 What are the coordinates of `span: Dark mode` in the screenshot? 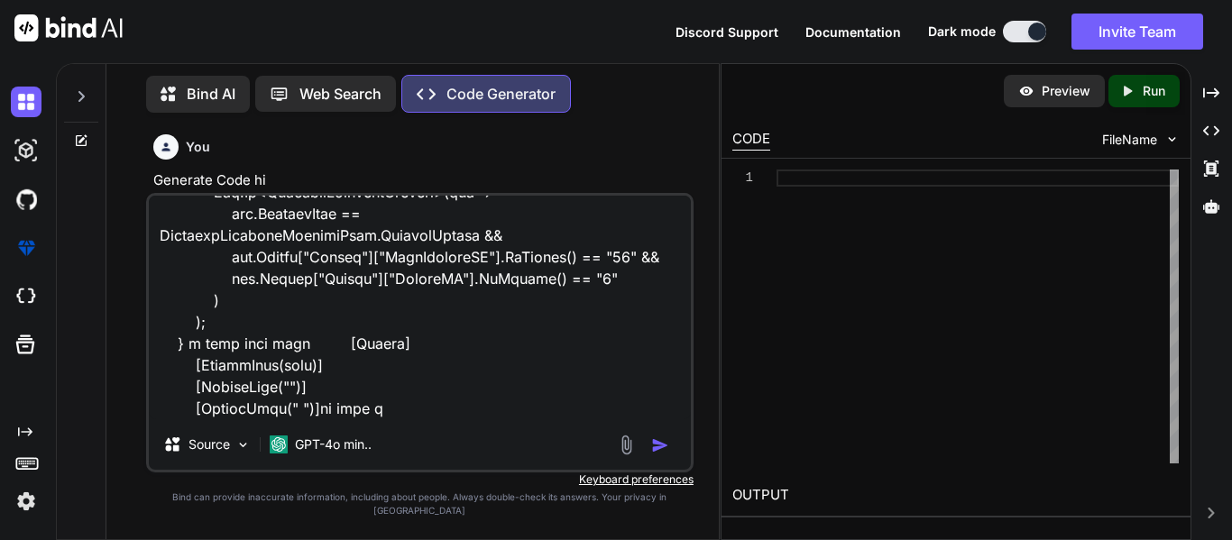 It's located at (962, 32).